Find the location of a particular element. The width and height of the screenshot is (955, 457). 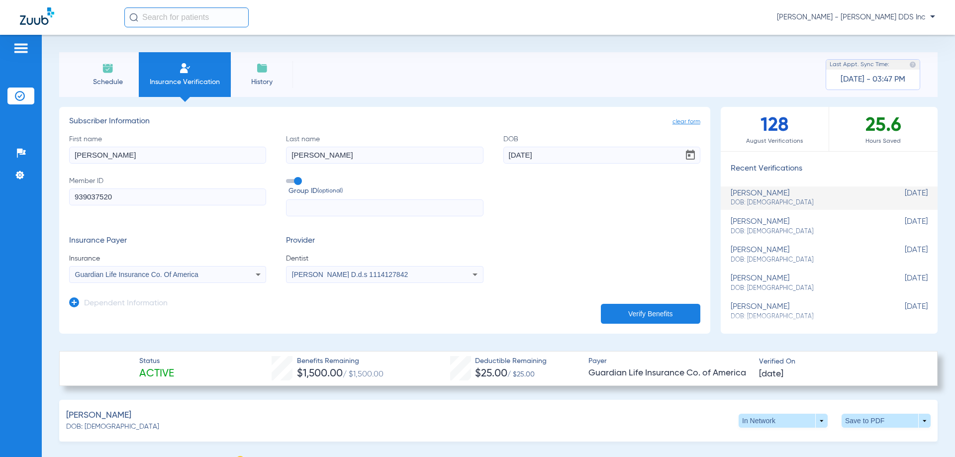

span: Status is located at coordinates (157, 361).